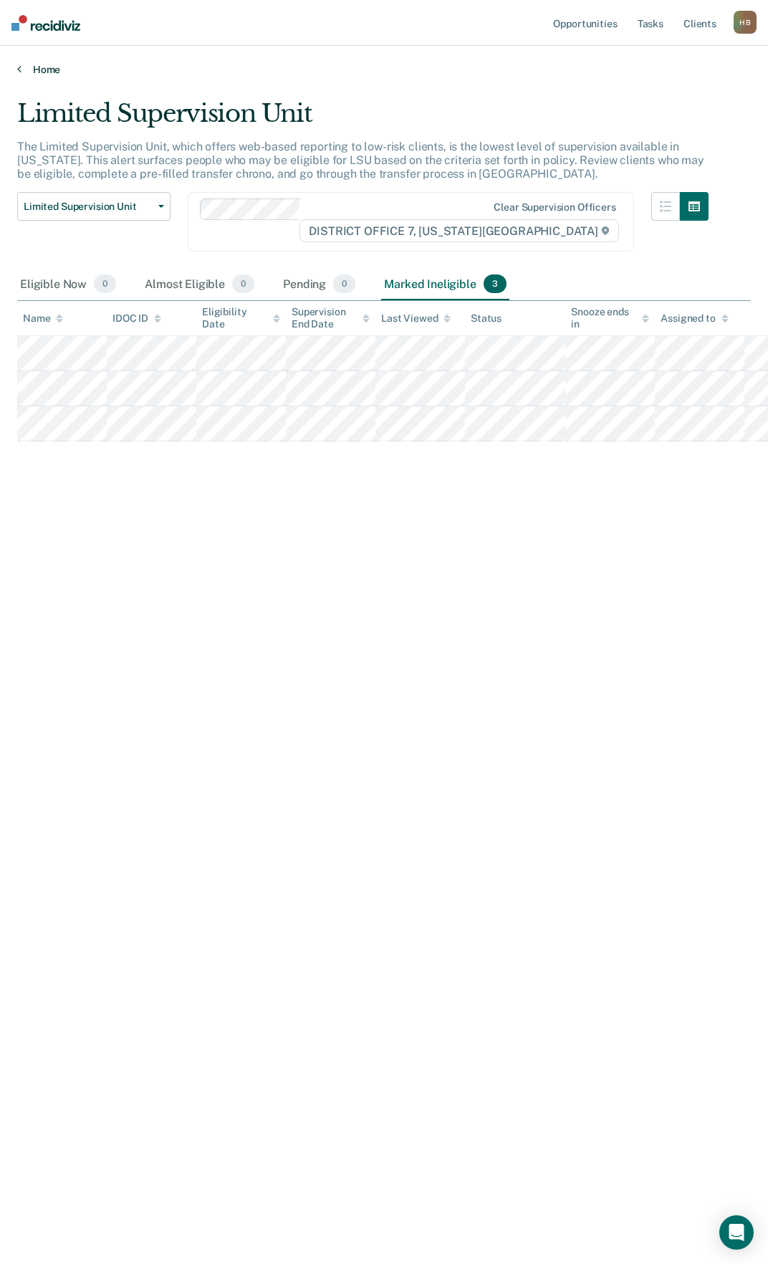 The width and height of the screenshot is (768, 1264). I want to click on div: Assigned to, so click(694, 318).